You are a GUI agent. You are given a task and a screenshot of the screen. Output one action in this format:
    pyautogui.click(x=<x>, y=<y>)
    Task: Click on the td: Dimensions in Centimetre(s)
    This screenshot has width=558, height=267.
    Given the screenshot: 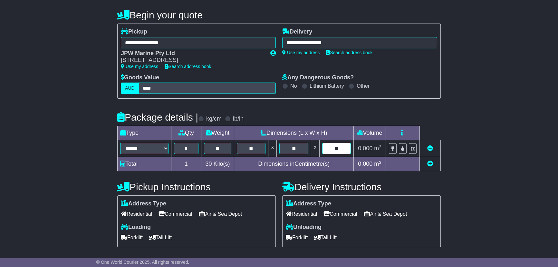 What is the action you would take?
    pyautogui.click(x=294, y=164)
    